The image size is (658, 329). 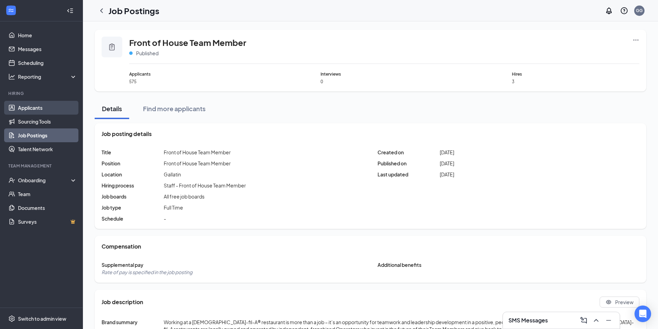 I want to click on div: Front of House Team Member, so click(x=197, y=163).